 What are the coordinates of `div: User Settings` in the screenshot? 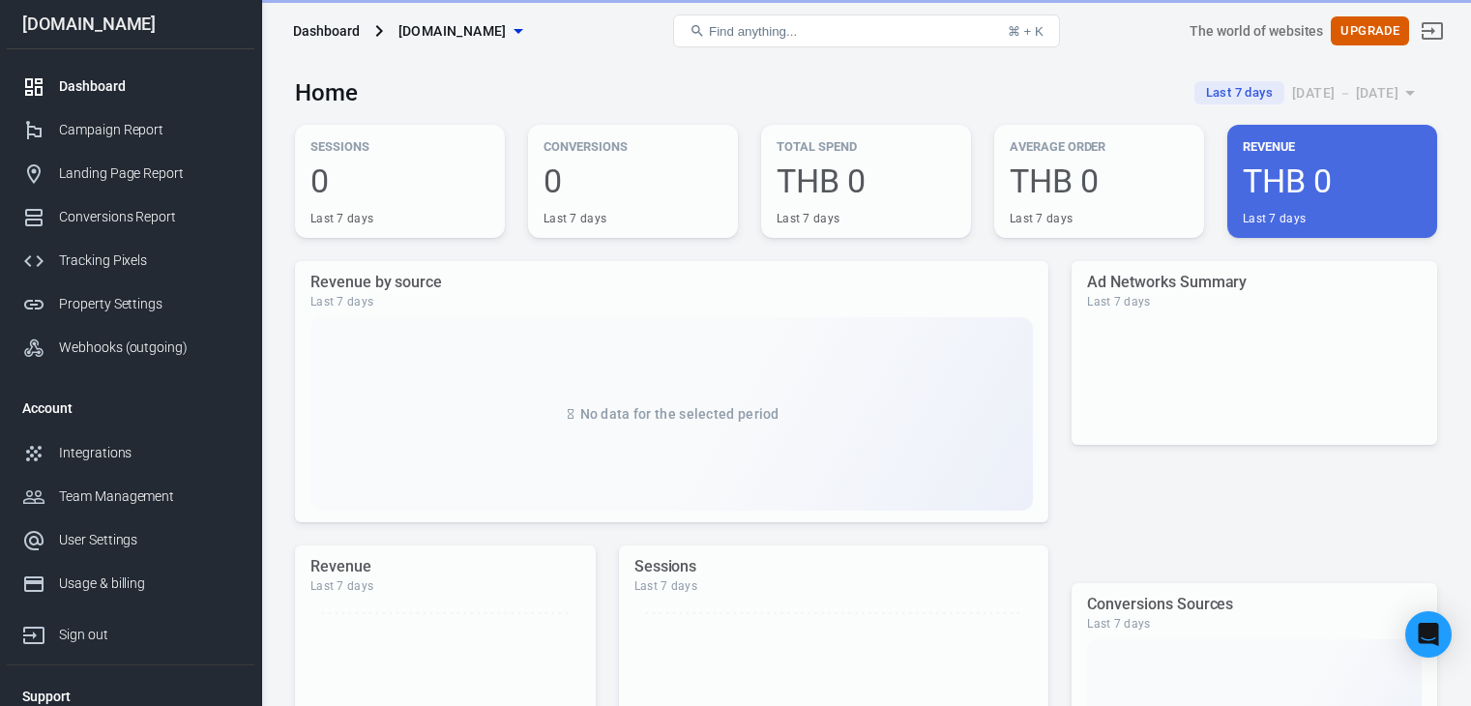 It's located at (149, 540).